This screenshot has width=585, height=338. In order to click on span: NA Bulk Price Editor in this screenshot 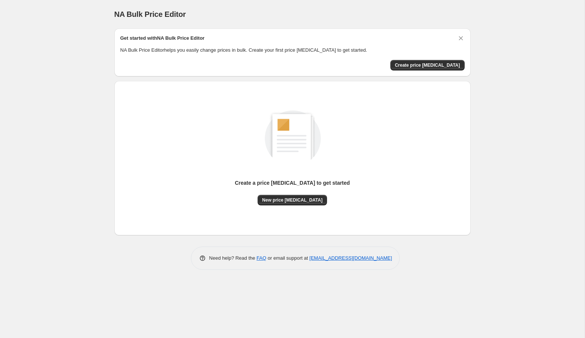, I will do `click(150, 14)`.